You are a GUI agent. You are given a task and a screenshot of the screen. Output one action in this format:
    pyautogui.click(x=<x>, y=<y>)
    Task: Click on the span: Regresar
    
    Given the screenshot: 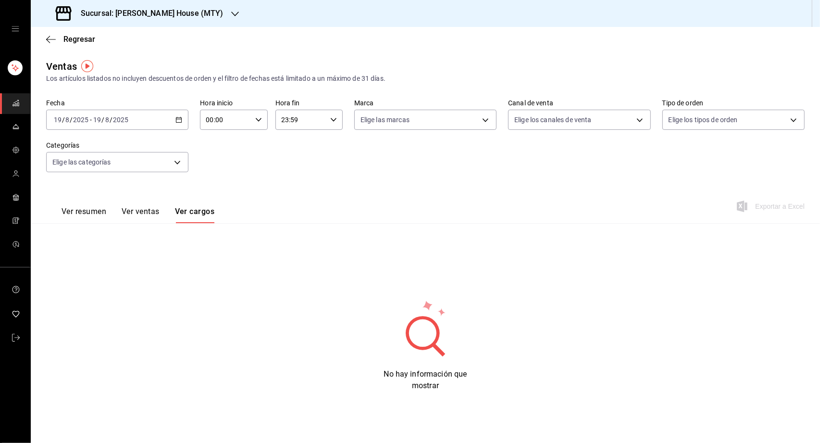 What is the action you would take?
    pyautogui.click(x=79, y=39)
    